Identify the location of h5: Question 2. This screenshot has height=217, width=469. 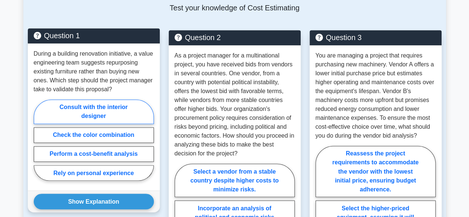
(235, 37).